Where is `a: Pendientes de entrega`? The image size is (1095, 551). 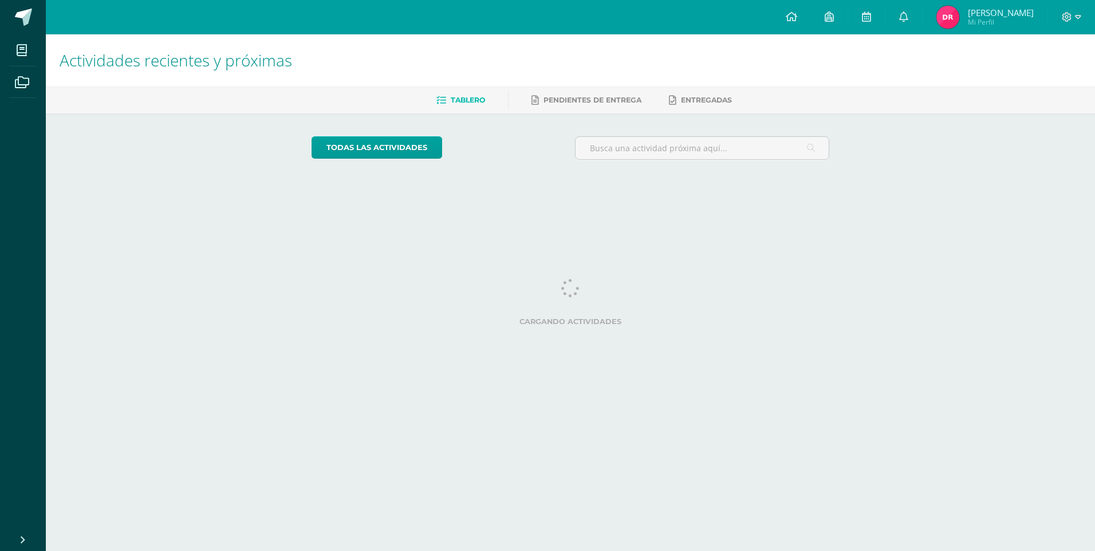 a: Pendientes de entrega is located at coordinates (586, 100).